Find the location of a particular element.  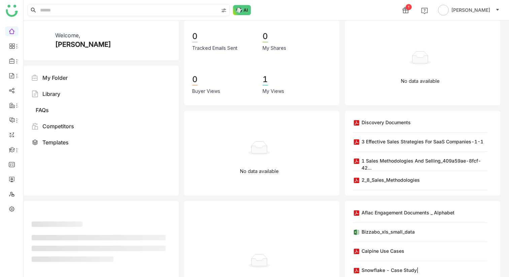

div: 3 Effective Sales Strategies for SaaS Companies-1-1 is located at coordinates (423, 141).